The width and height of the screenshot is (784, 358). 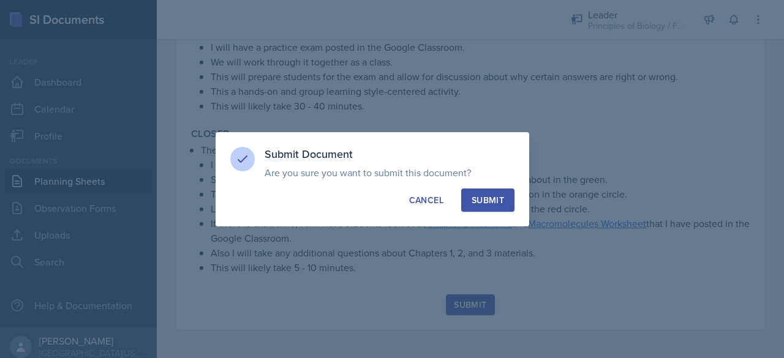 What do you see at coordinates (426, 200) in the screenshot?
I see `button: Cancel` at bounding box center [426, 200].